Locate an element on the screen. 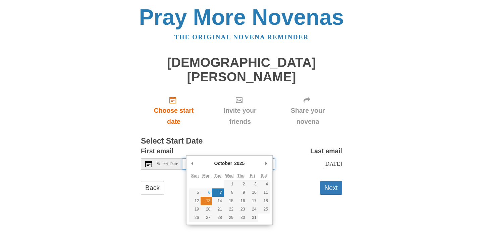  button: 9 is located at coordinates (241, 193).